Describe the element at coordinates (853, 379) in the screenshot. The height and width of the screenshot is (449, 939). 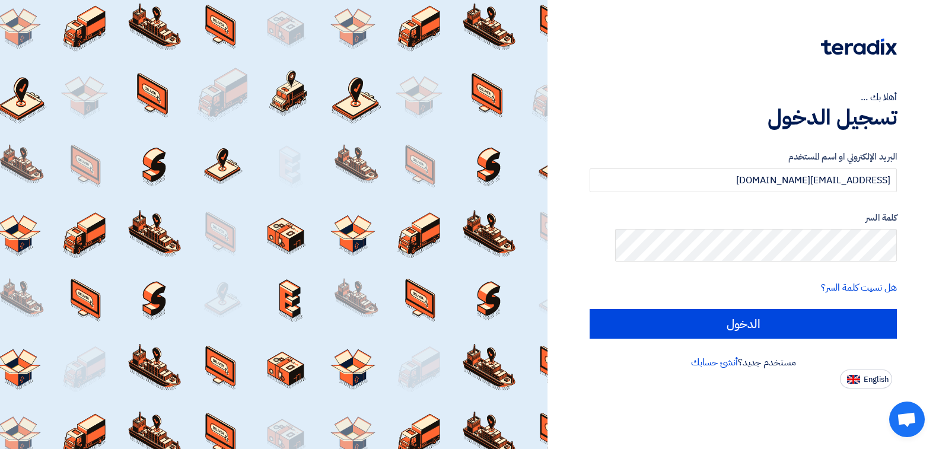
I see `img: en-US.png` at that location.